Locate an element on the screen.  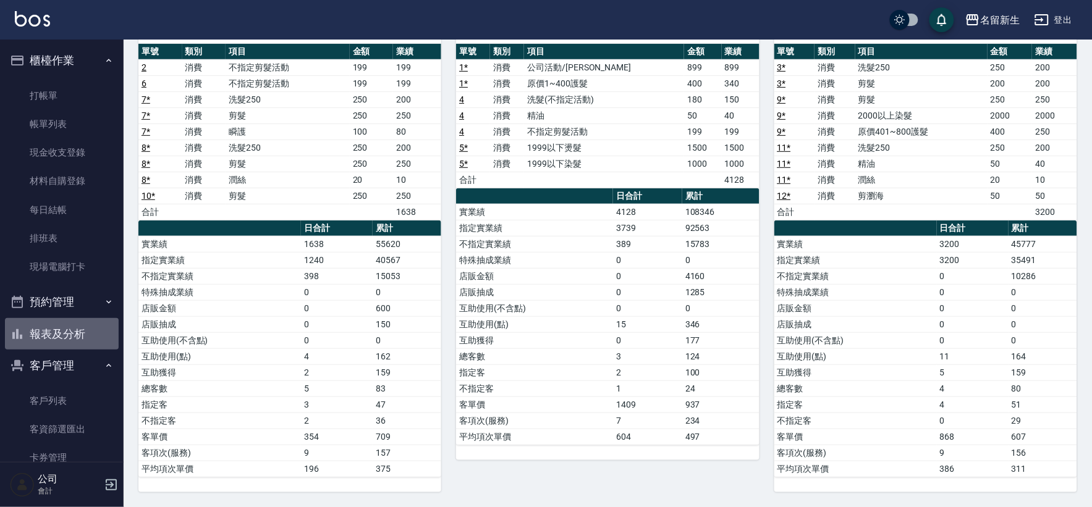
td: 客項次(服務) is located at coordinates (855, 453).